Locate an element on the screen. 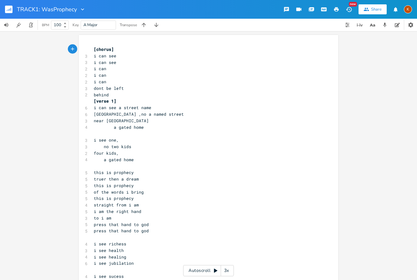 The image size is (417, 280). div: Autoscroll is located at coordinates (208, 271).